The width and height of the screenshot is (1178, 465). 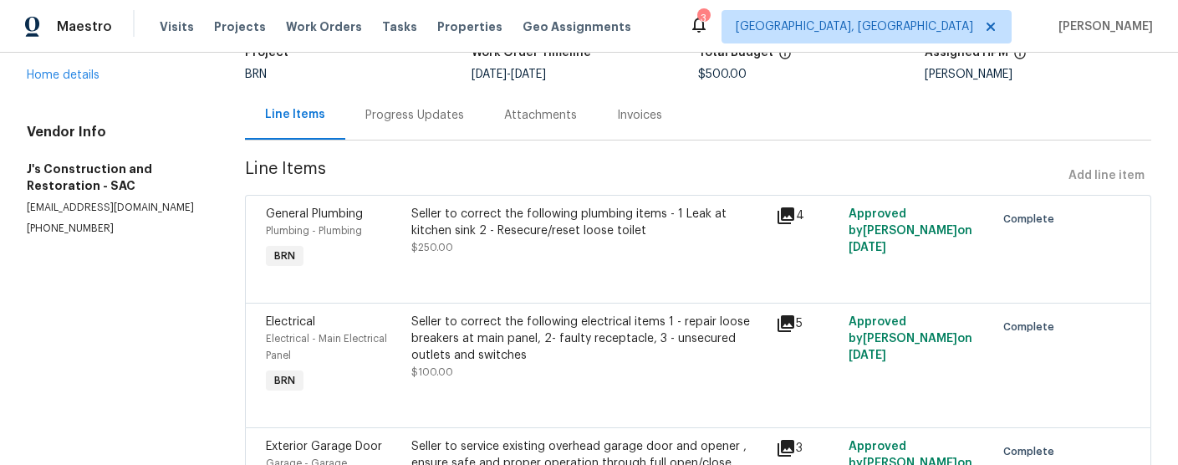 I want to click on span: Line Items, so click(x=653, y=176).